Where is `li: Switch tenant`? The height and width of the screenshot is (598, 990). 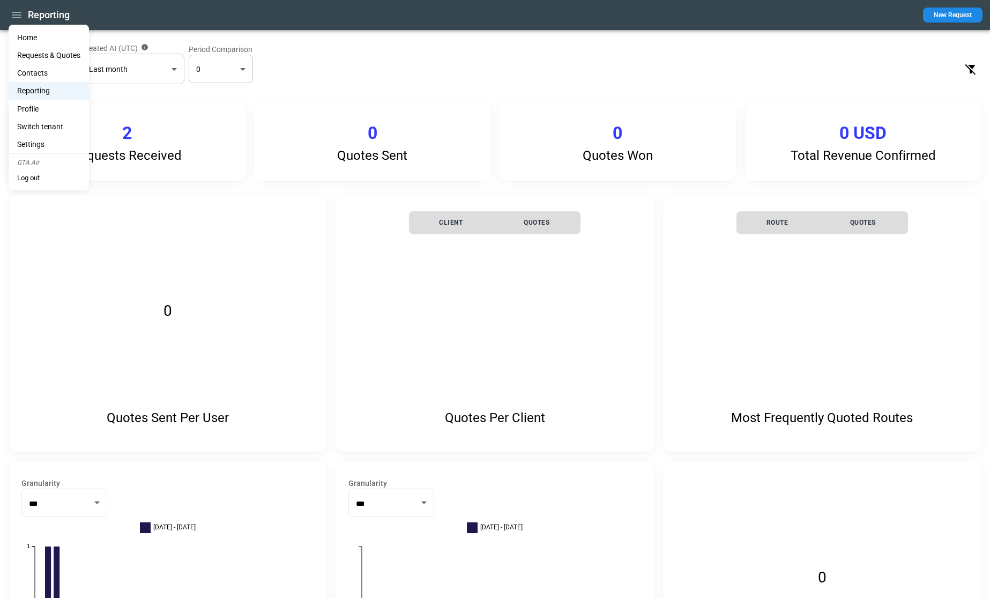
li: Switch tenant is located at coordinates (49, 127).